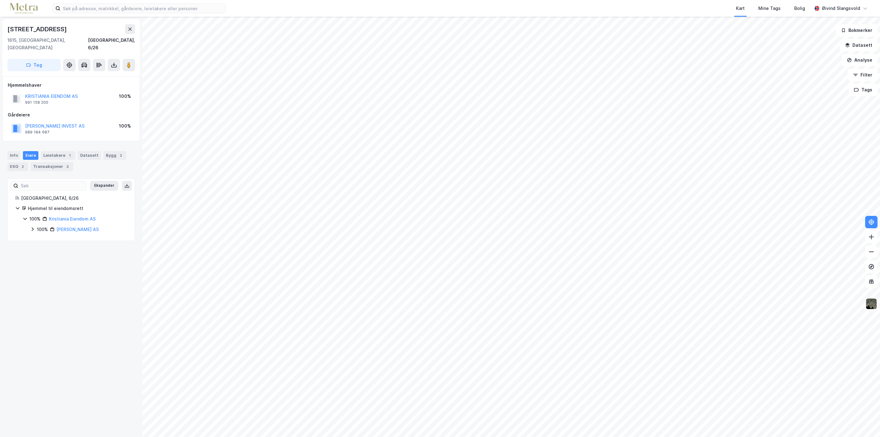 The image size is (880, 437). I want to click on div: Datasett, so click(89, 155).